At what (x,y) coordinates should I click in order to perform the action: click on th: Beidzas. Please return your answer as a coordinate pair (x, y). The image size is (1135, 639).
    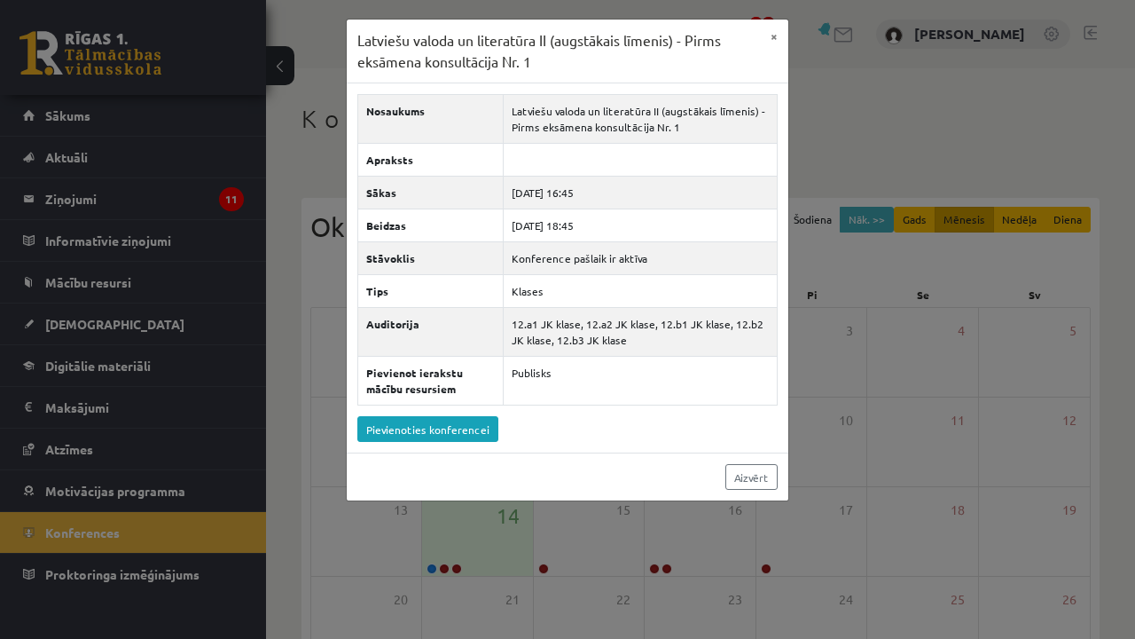
    Looking at the image, I should click on (431, 225).